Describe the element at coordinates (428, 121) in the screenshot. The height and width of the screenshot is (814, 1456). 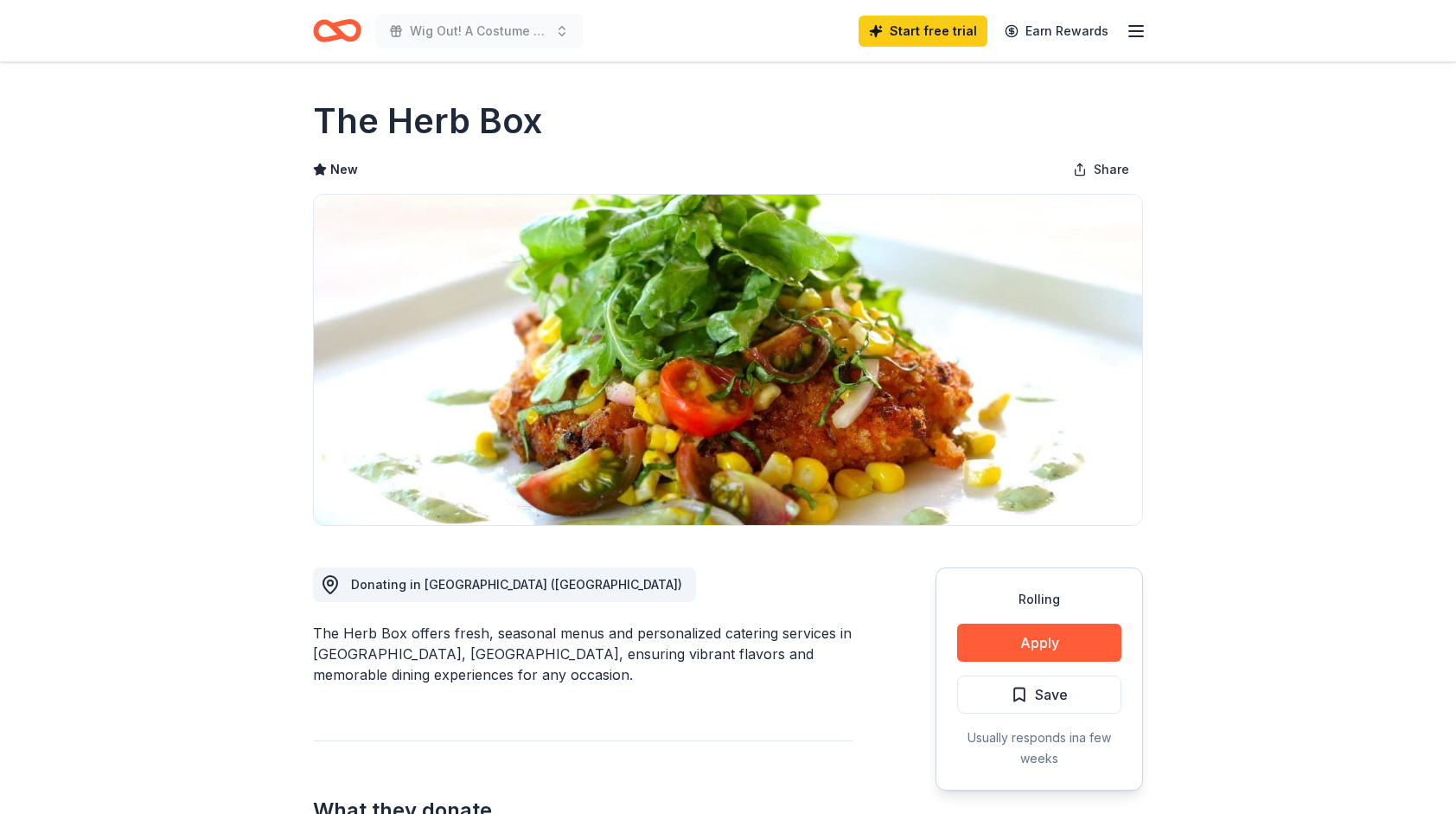
I see `h1: The Herb Box` at that location.